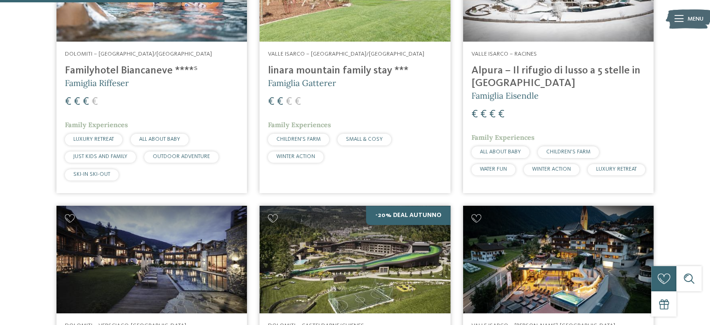  I want to click on span: SMALL & COSY, so click(364, 139).